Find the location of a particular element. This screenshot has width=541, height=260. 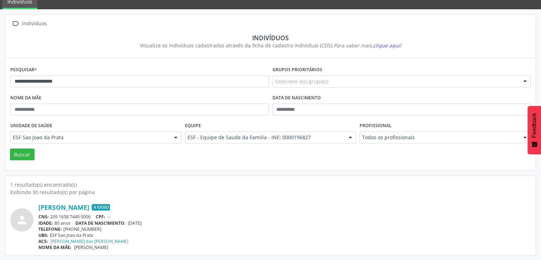

span: UBS: is located at coordinates (43, 235).